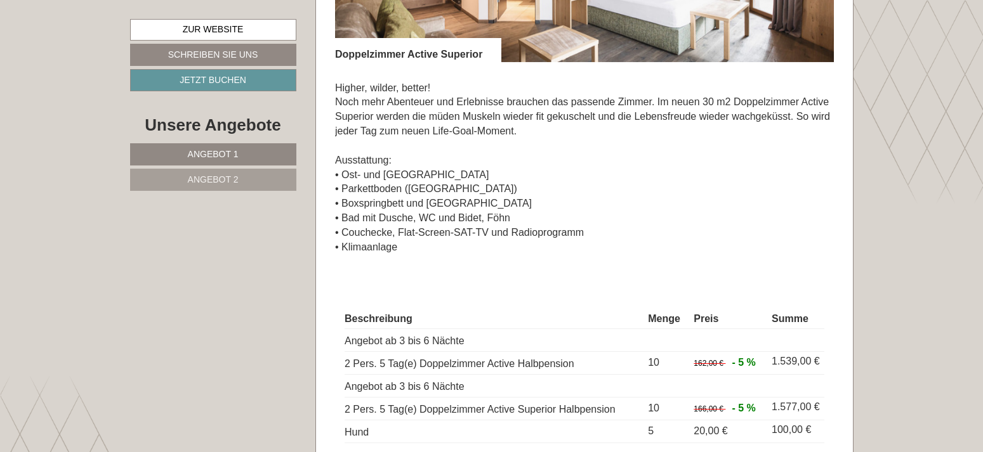 The width and height of the screenshot is (983, 452). I want to click on a: Jetzt buchen, so click(213, 80).